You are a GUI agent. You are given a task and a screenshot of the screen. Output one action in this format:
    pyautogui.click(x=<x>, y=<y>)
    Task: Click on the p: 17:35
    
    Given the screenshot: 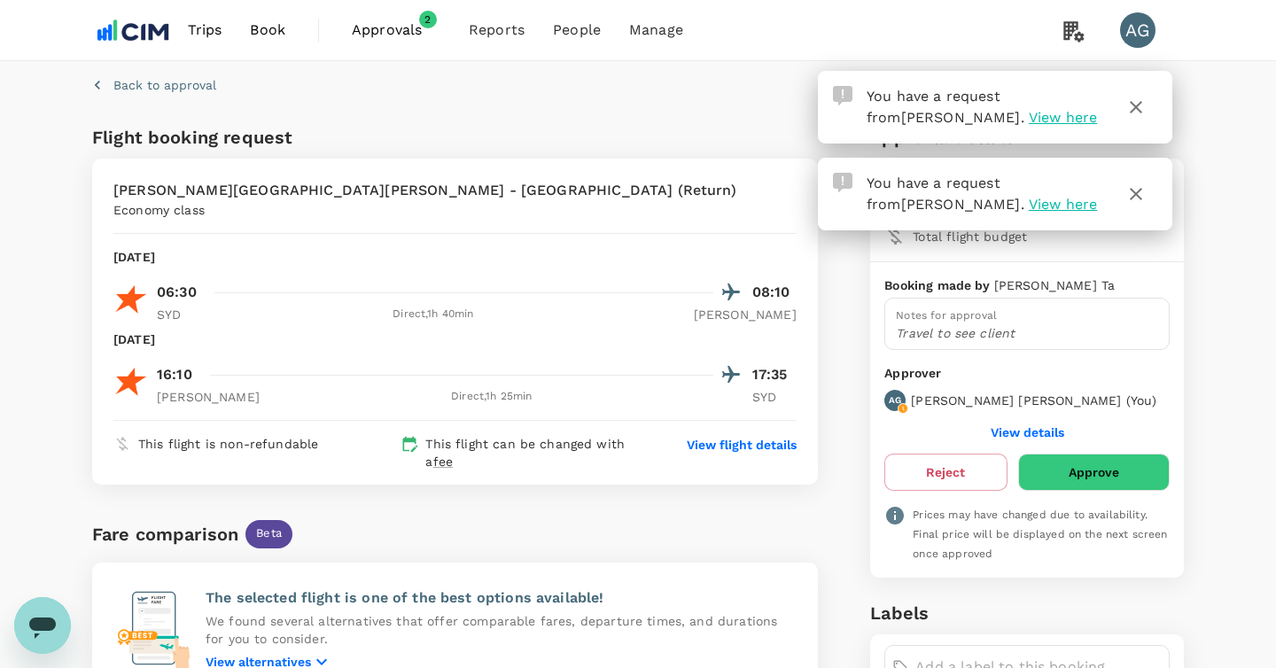 What is the action you would take?
    pyautogui.click(x=775, y=375)
    